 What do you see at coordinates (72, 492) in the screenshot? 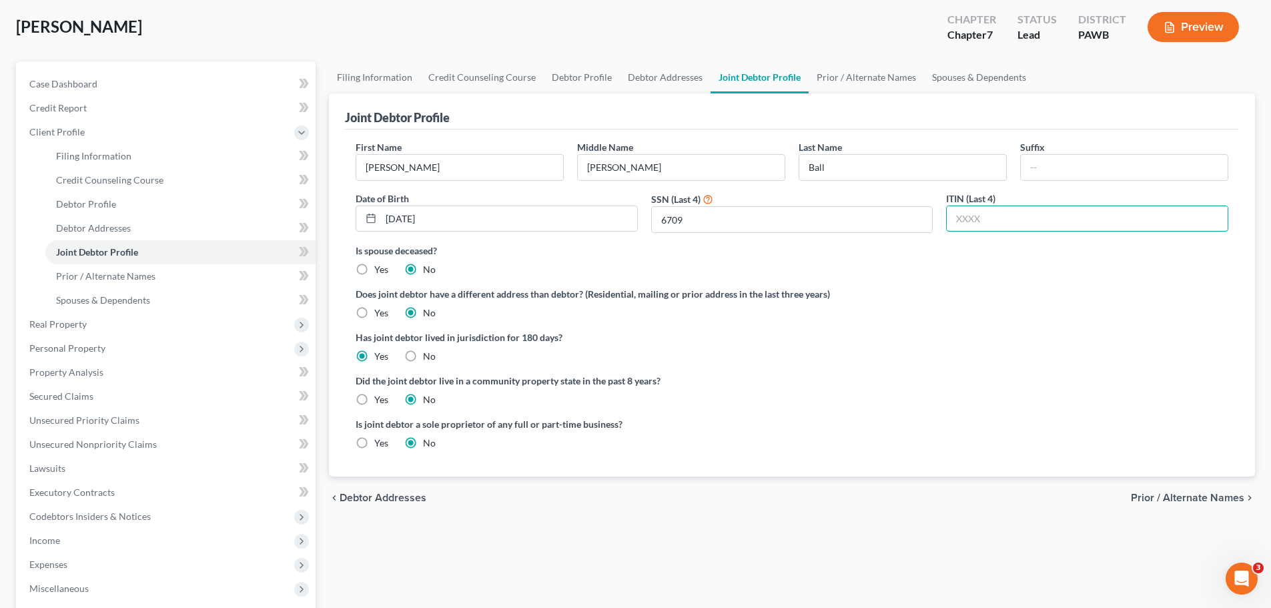
I see `span: Executory Contracts` at bounding box center [72, 492].